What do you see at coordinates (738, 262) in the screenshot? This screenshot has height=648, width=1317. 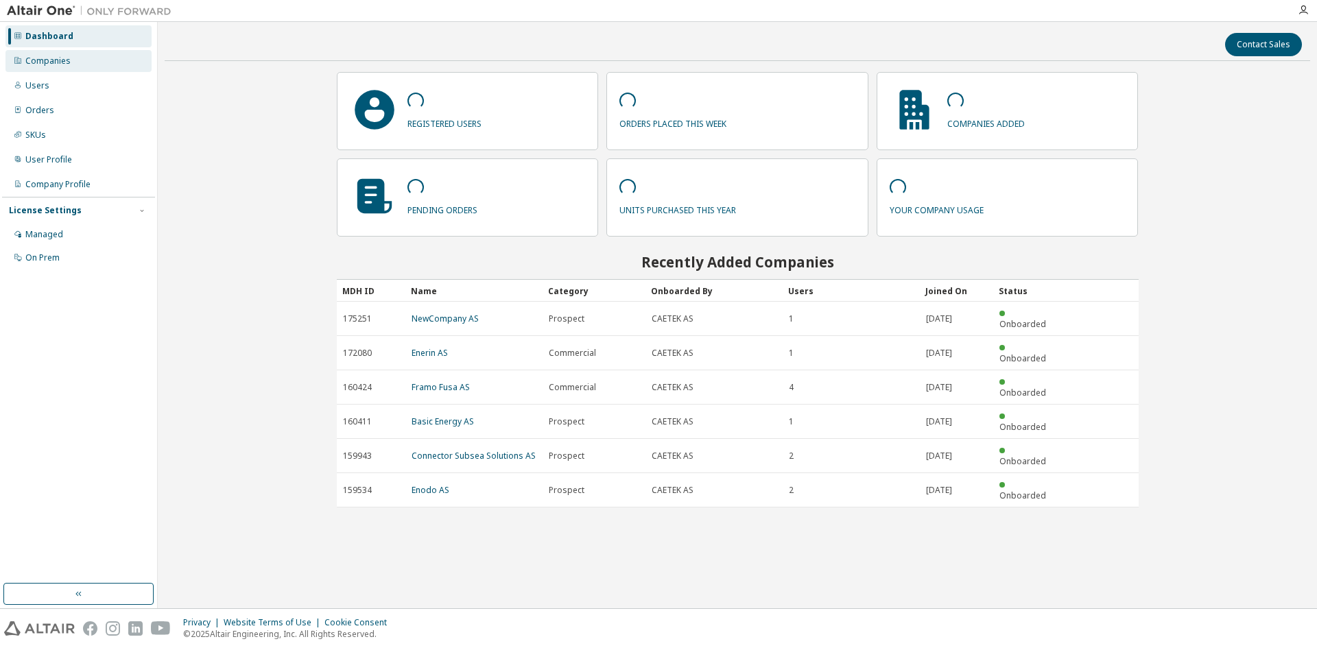 I see `h2: Recently Added Companies` at bounding box center [738, 262].